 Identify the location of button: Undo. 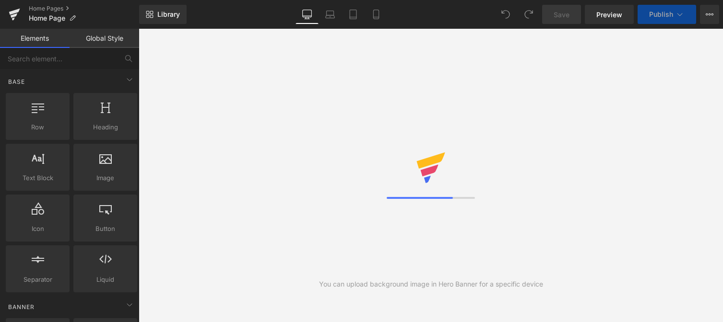
(505, 14).